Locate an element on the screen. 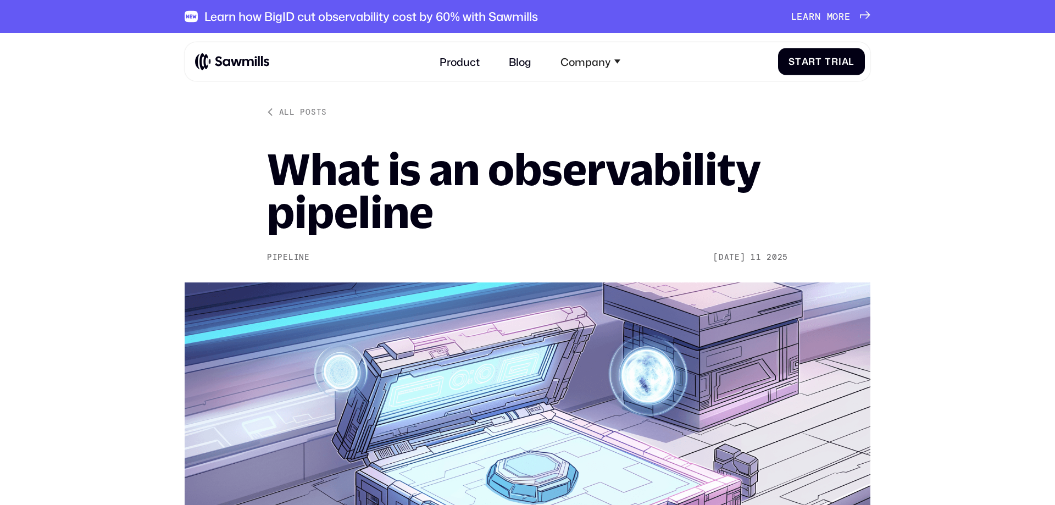 This screenshot has height=505, width=1055. span: n is located at coordinates (818, 16).